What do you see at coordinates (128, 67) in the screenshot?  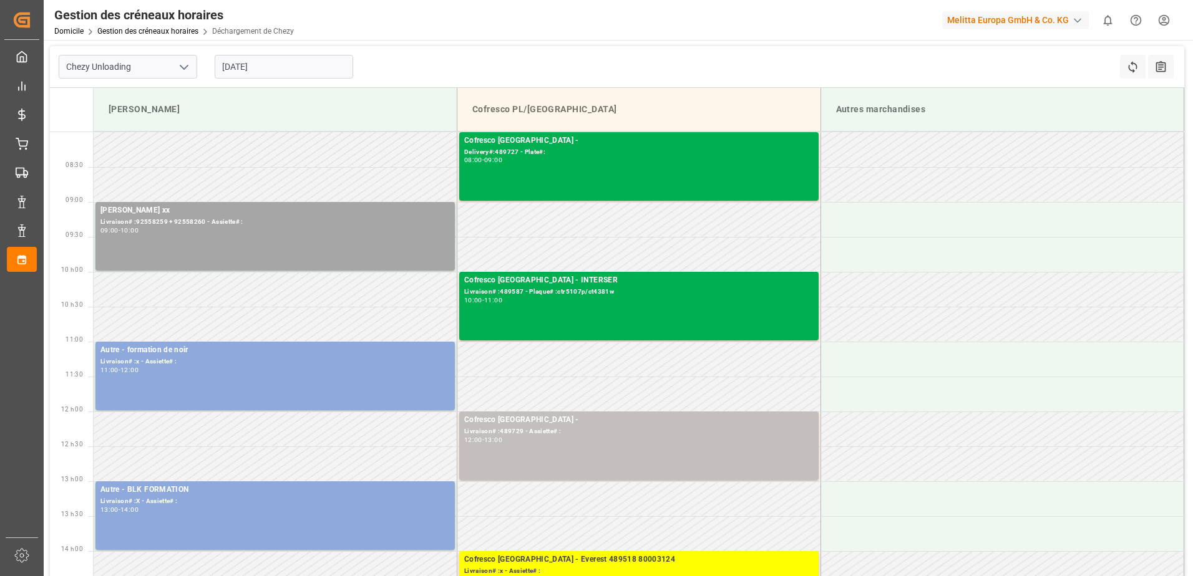 I see `input: Type à rechercher/sélectionner` at bounding box center [128, 67].